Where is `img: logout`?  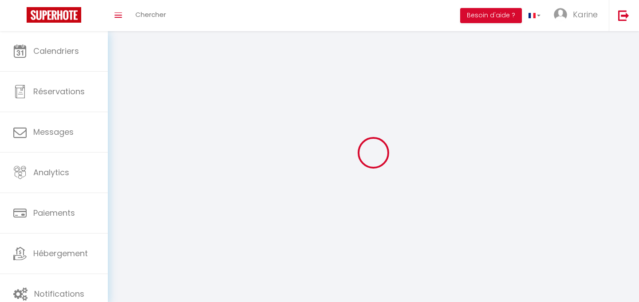
img: logout is located at coordinates (624, 15).